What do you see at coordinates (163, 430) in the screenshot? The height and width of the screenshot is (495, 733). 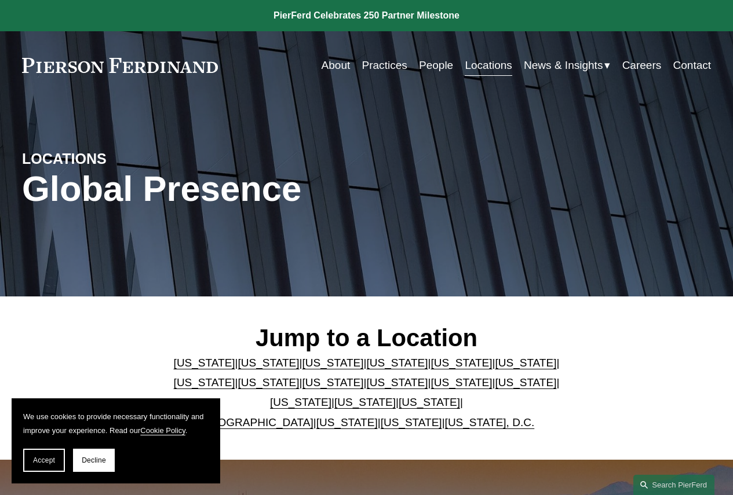 I see `a: Cookie Policy` at bounding box center [163, 430].